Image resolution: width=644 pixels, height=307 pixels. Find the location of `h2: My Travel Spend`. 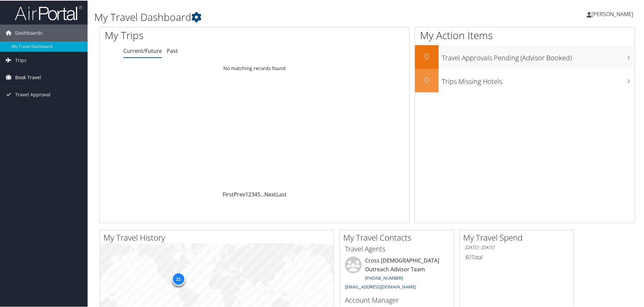

h2: My Travel Spend is located at coordinates (519, 237).